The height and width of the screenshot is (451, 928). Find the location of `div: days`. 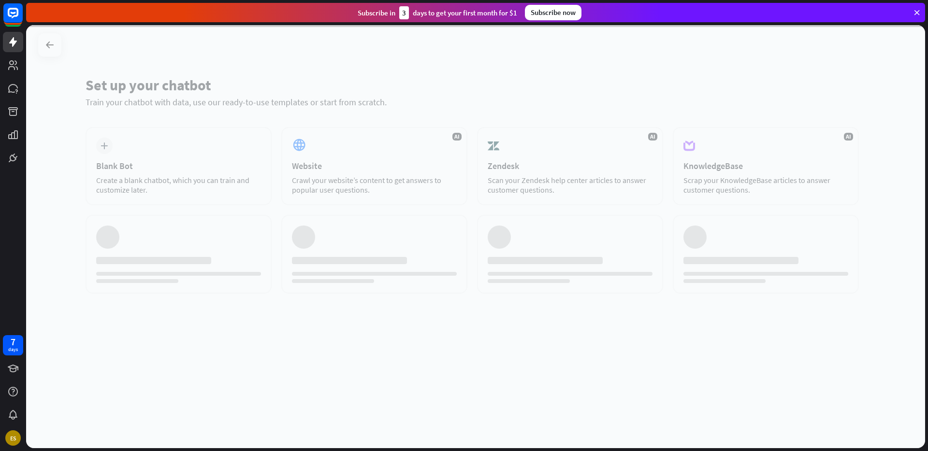

div: days is located at coordinates (13, 350).